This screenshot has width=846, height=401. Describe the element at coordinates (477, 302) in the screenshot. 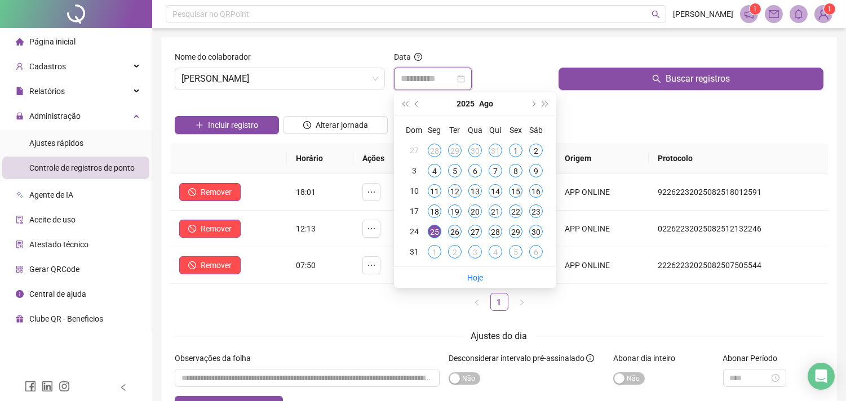

I see `li: Página anterior` at that location.